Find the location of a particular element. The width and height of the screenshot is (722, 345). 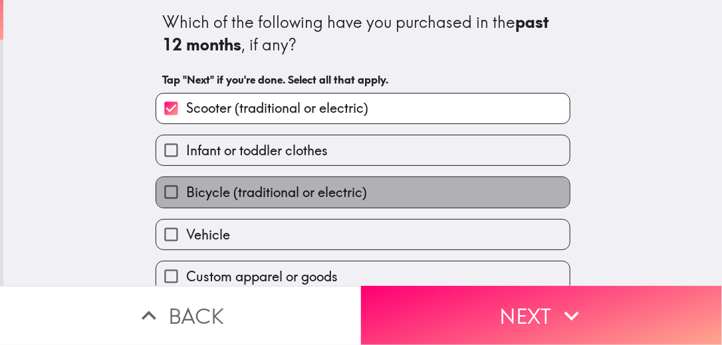

button: Vehicle is located at coordinates (363, 235).